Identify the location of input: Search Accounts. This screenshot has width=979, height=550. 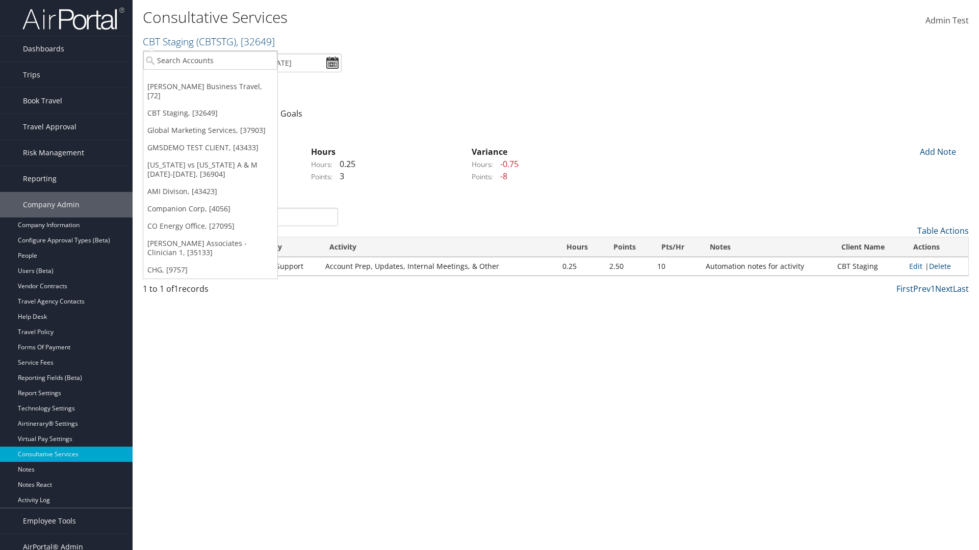
(210, 60).